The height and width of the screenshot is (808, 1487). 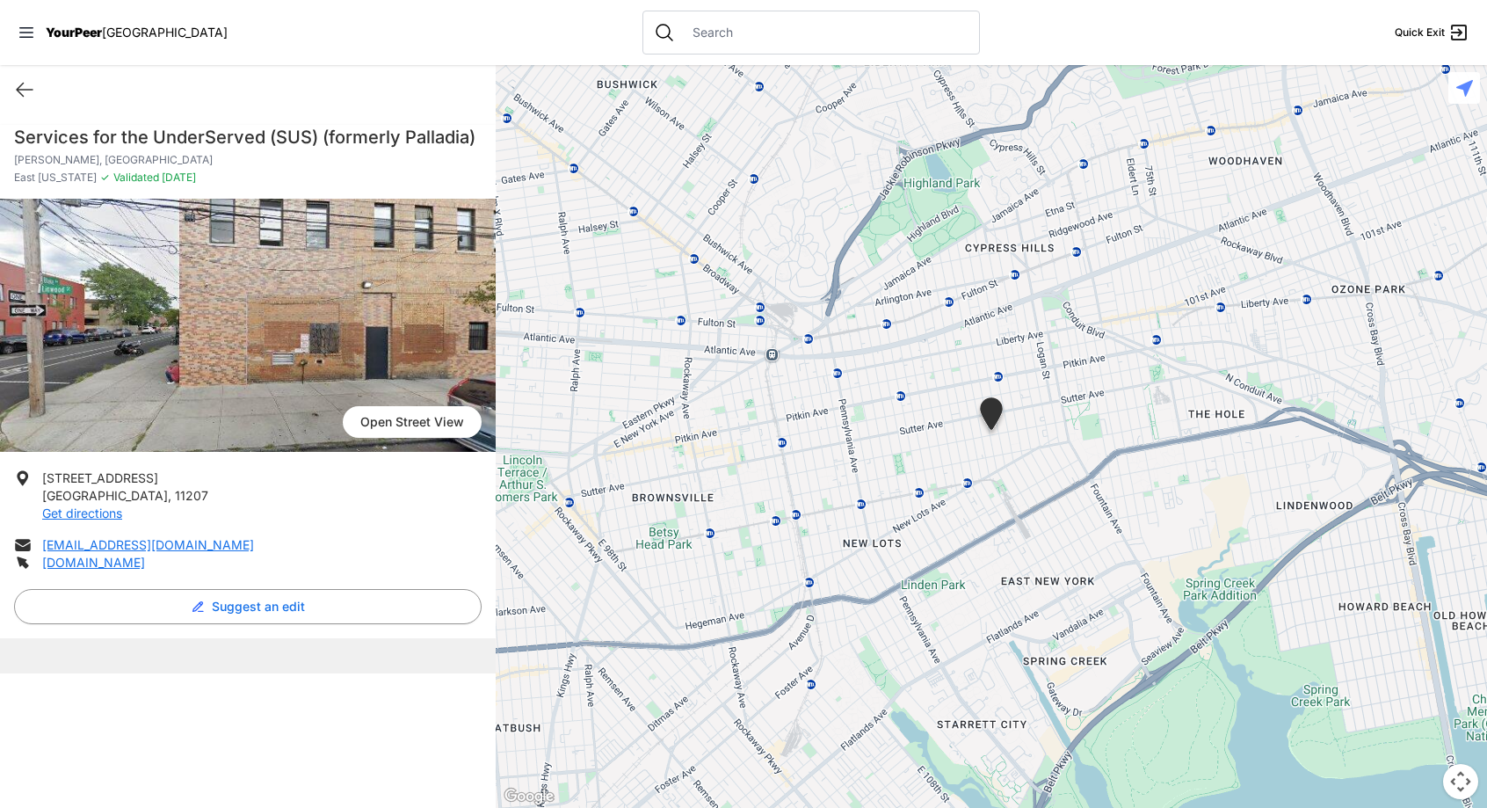 I want to click on button: Map camera controls, so click(x=1461, y=781).